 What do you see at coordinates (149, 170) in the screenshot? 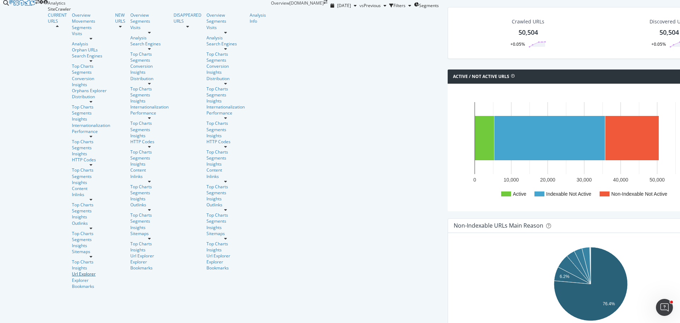
I see `a: Content` at bounding box center [149, 170].